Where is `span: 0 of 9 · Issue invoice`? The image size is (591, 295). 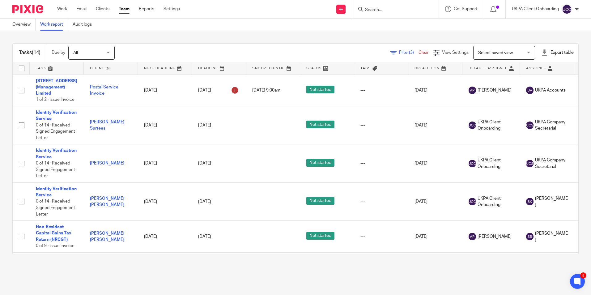
span: 0 of 9 · Issue invoice is located at coordinates (55, 246).